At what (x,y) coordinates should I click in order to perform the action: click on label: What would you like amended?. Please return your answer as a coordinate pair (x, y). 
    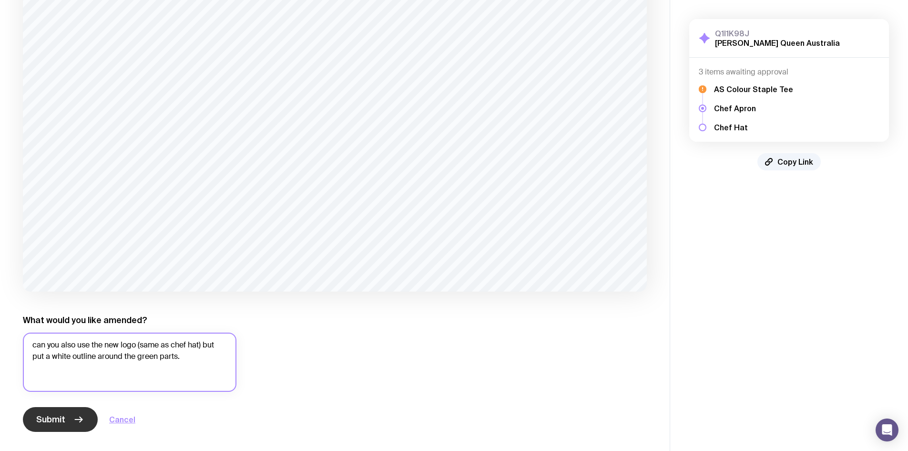
    Looking at the image, I should click on (85, 320).